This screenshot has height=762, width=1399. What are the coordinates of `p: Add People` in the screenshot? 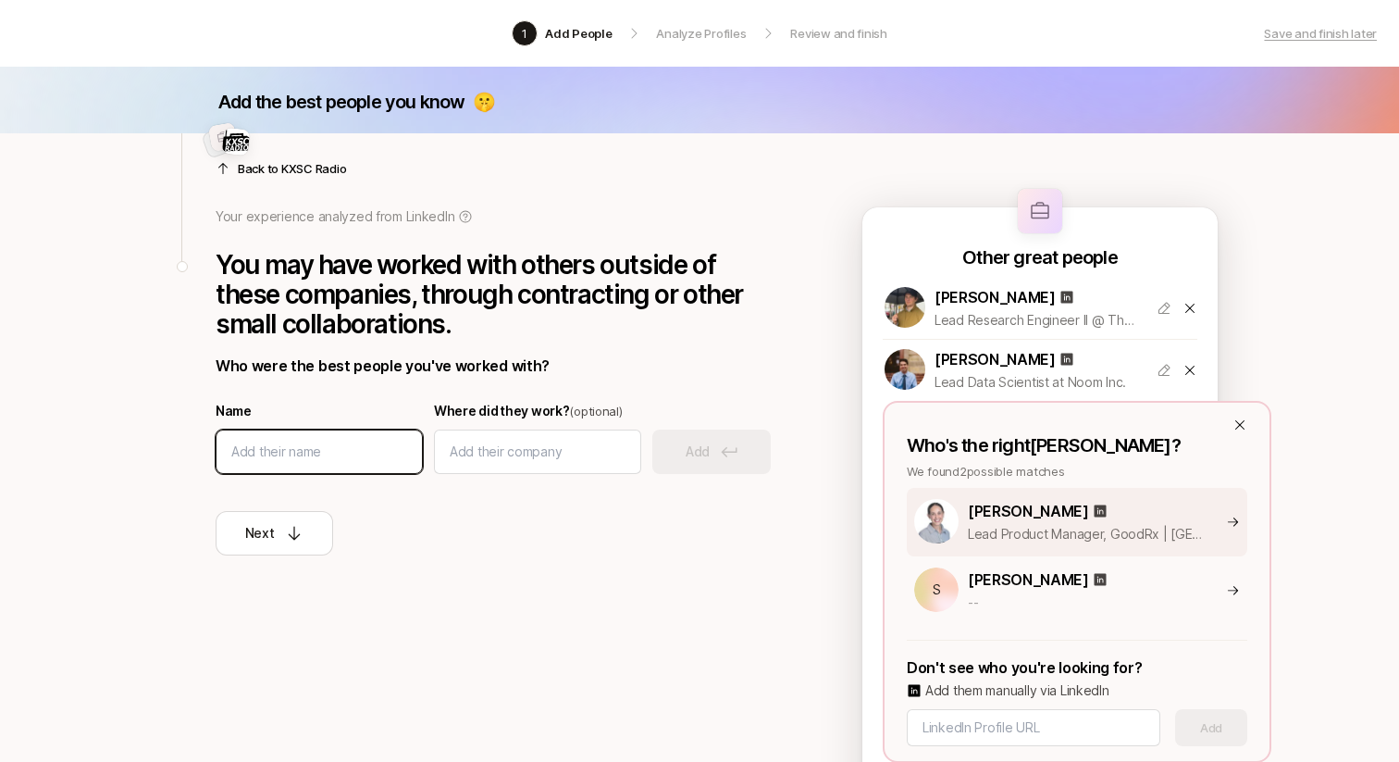 It's located at (578, 33).